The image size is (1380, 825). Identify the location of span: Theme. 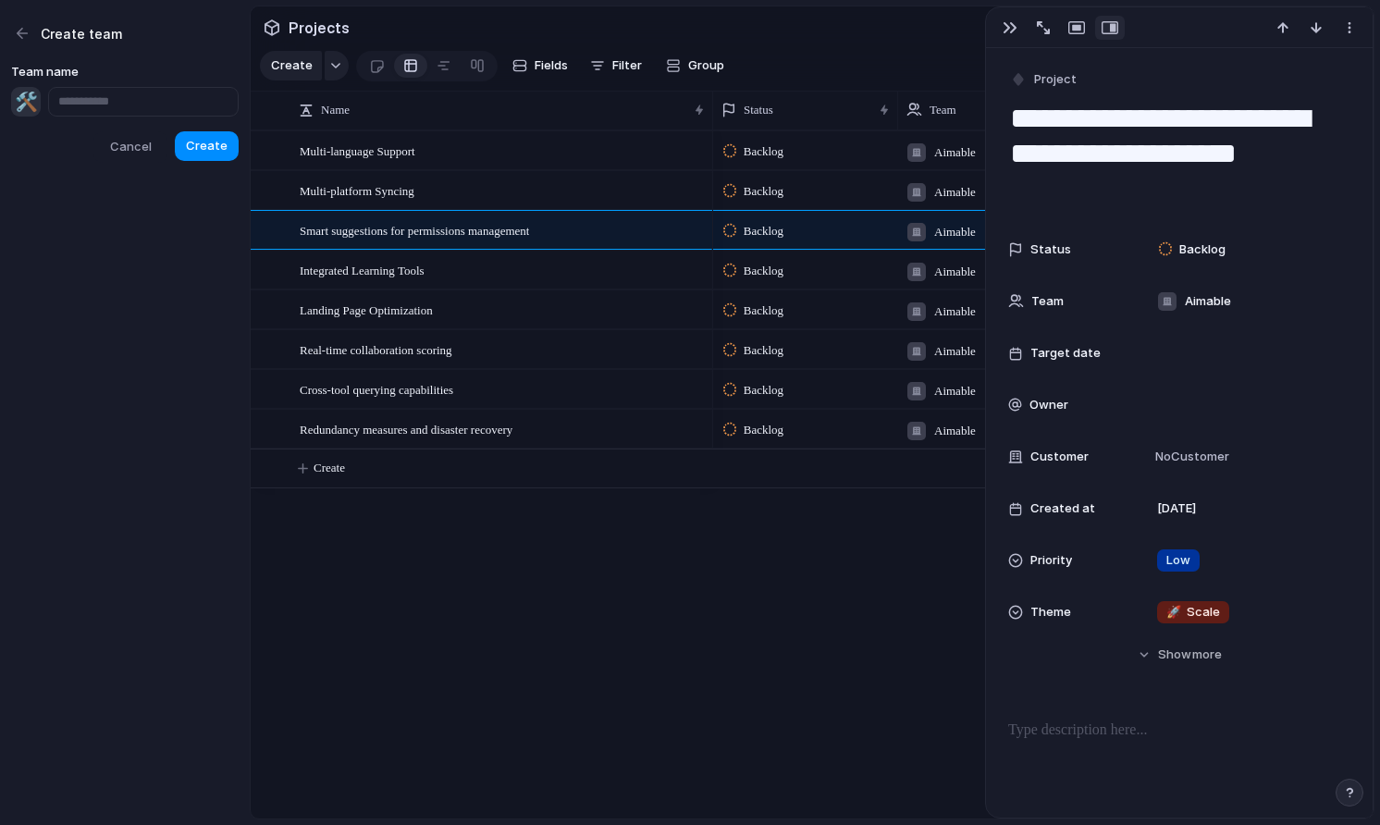
(1050, 612).